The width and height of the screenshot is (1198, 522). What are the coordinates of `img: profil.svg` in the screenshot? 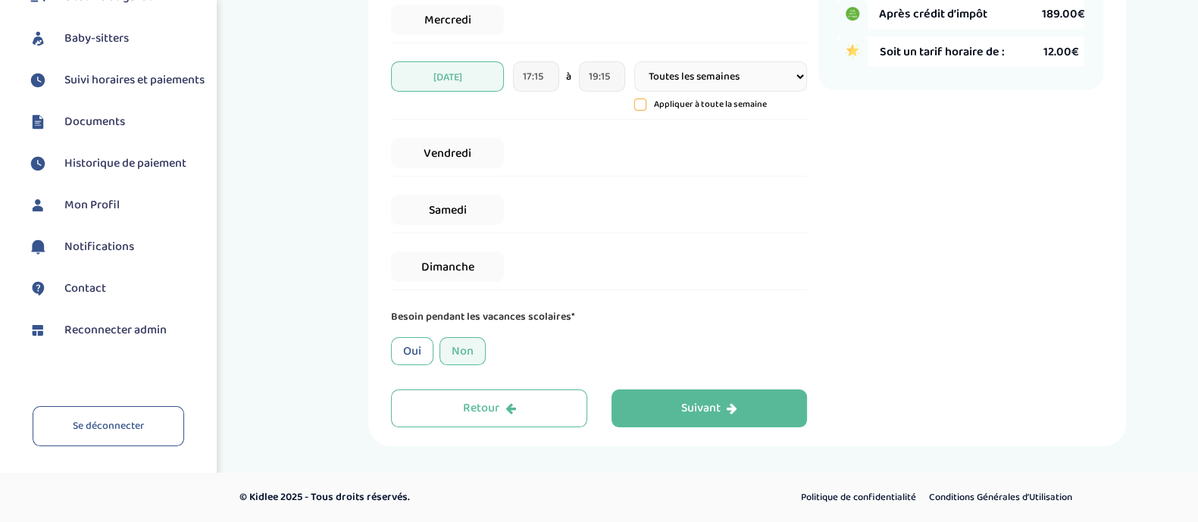 It's located at (38, 205).